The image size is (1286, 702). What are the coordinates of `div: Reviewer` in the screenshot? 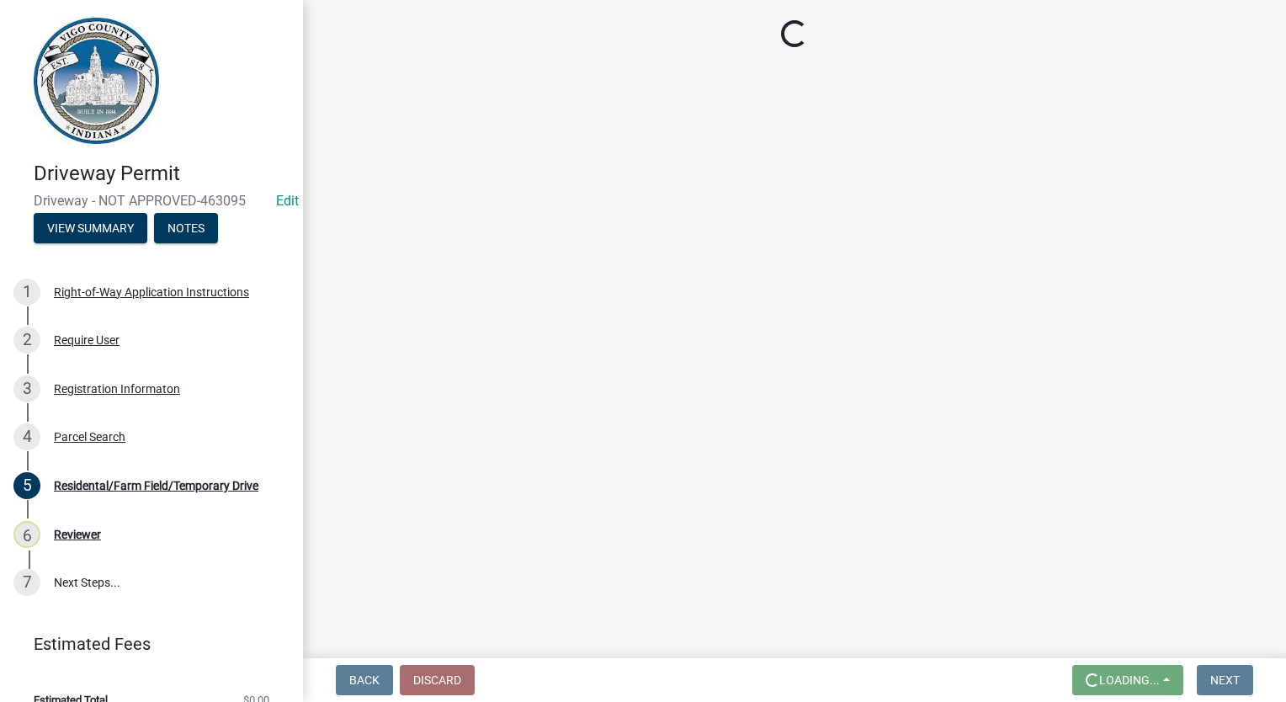 It's located at (77, 535).